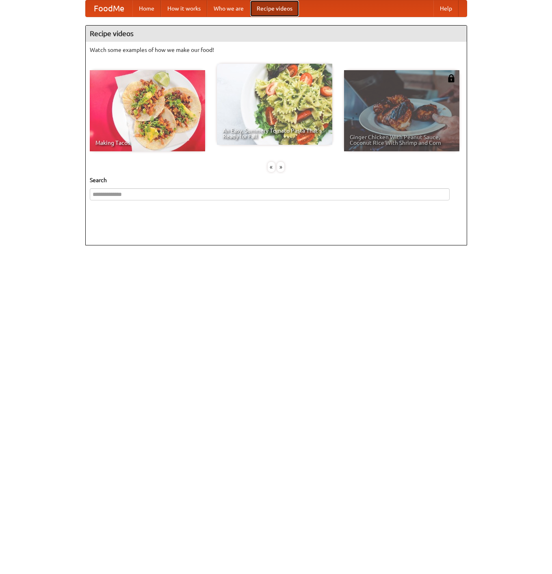 The image size is (552, 574). What do you see at coordinates (276, 34) in the screenshot?
I see `h4: Recipe videos` at bounding box center [276, 34].